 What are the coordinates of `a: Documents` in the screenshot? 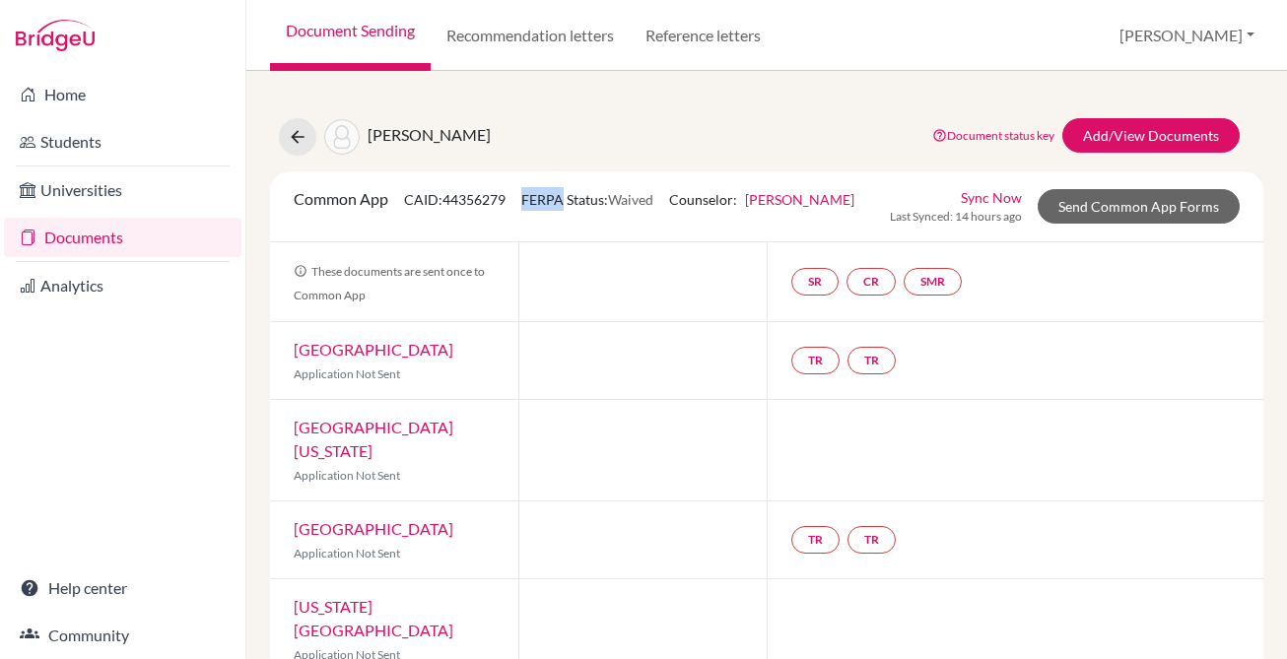 It's located at (122, 238).